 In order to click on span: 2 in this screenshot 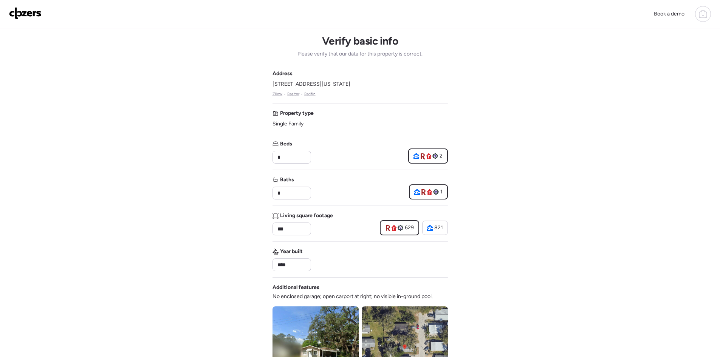, I will do `click(441, 156)`.